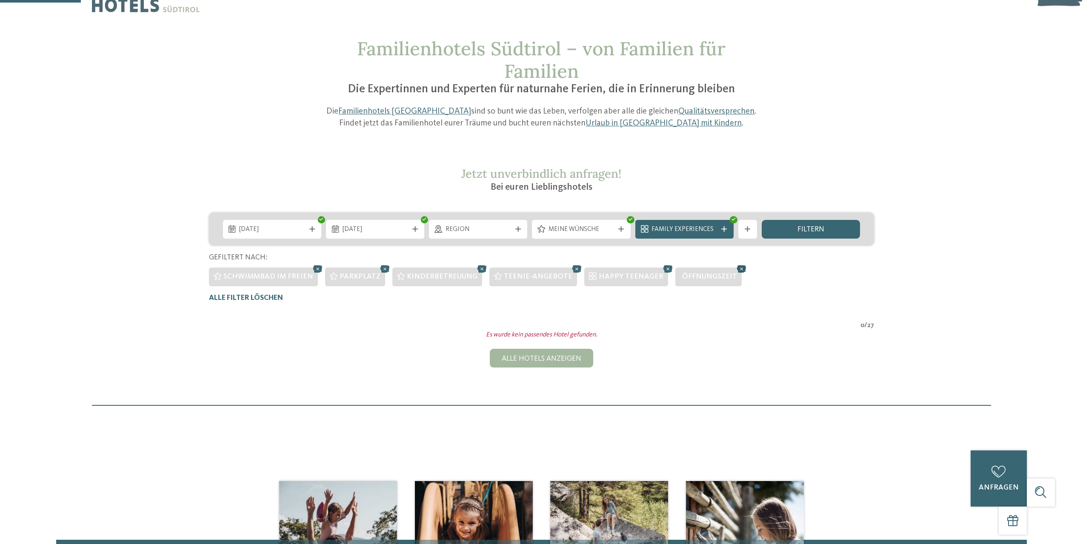 This screenshot has height=544, width=1083. What do you see at coordinates (541, 335) in the screenshot?
I see `div: Es wurde kein passendes Hotel gefunden.` at bounding box center [541, 335].